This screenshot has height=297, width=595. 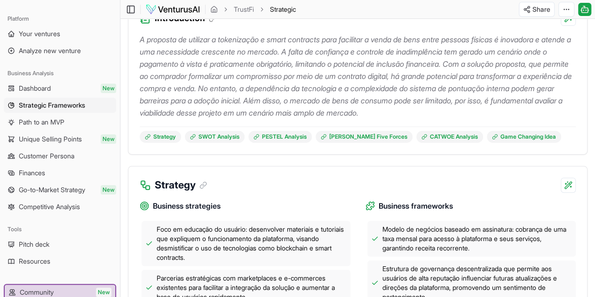 What do you see at coordinates (280, 137) in the screenshot?
I see `a: PESTEL Analysis` at bounding box center [280, 137].